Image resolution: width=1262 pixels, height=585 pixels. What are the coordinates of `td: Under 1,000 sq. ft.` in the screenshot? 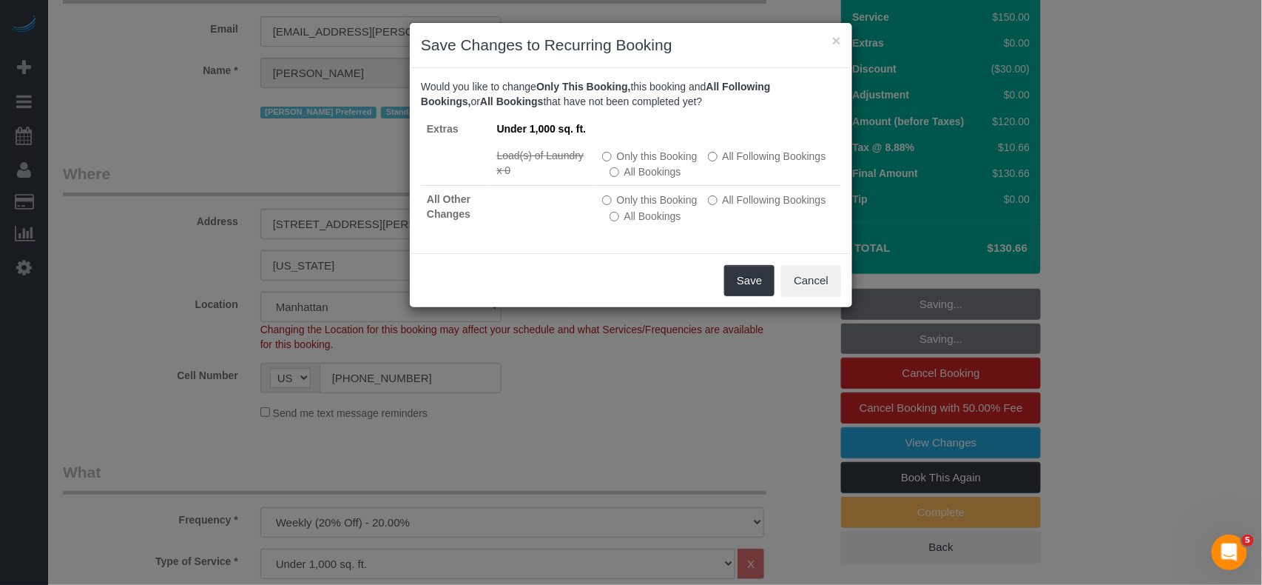 It's located at (544, 129).